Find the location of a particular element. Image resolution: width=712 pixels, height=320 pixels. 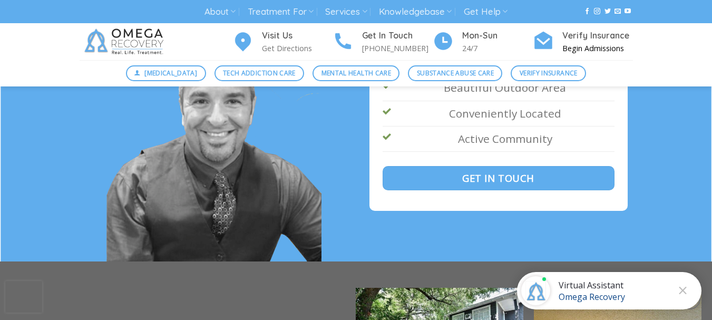

a: Follow on Twitter is located at coordinates (608, 12).